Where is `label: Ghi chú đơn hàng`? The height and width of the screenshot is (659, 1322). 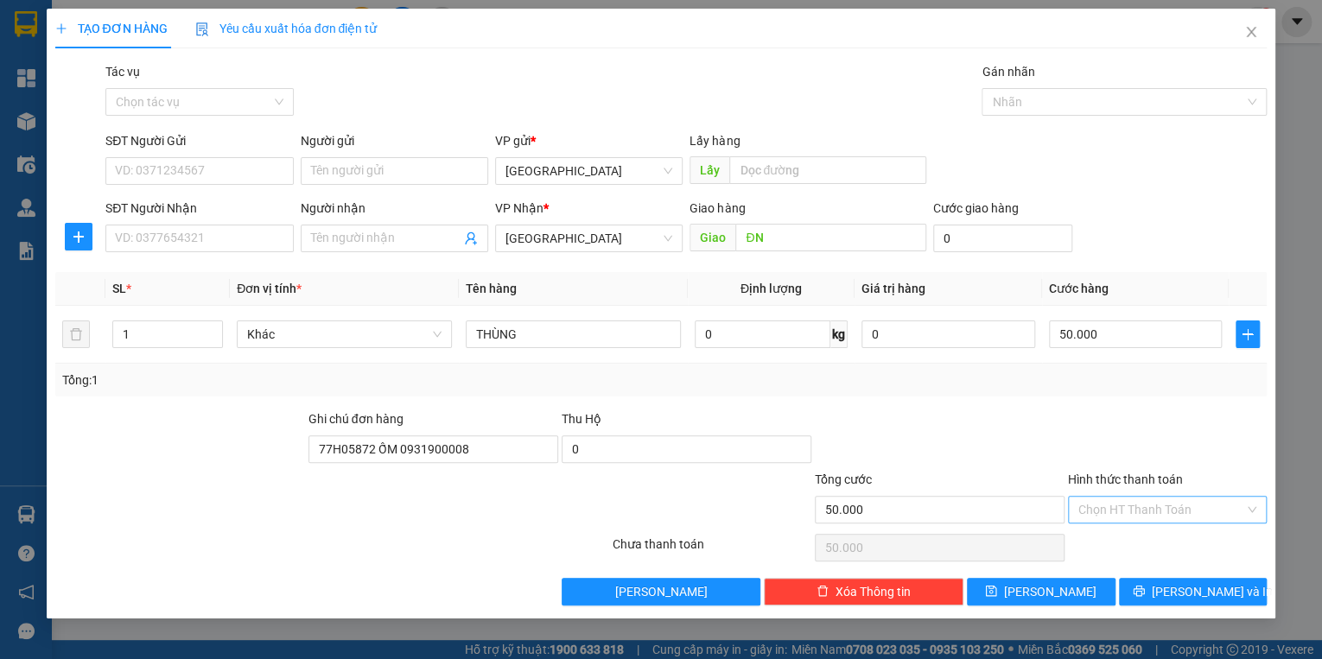
label: Ghi chú đơn hàng is located at coordinates (356, 419).